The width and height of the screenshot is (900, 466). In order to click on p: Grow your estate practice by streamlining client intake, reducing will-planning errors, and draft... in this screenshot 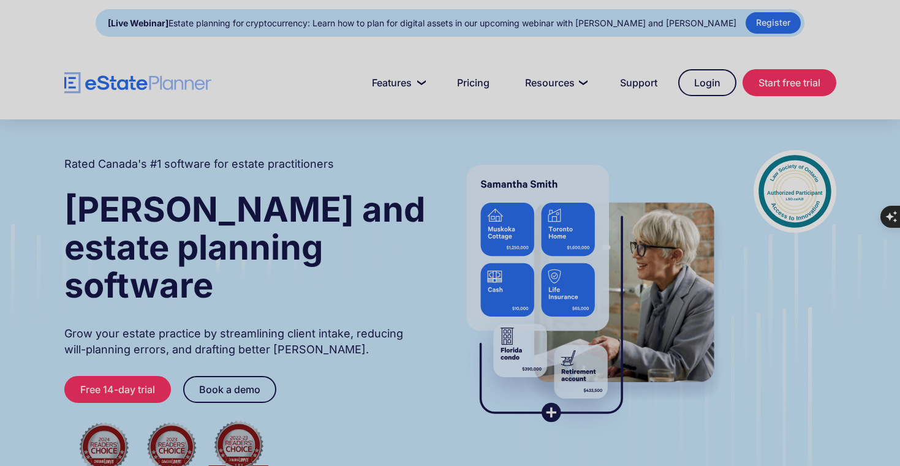, I will do `click(246, 342)`.